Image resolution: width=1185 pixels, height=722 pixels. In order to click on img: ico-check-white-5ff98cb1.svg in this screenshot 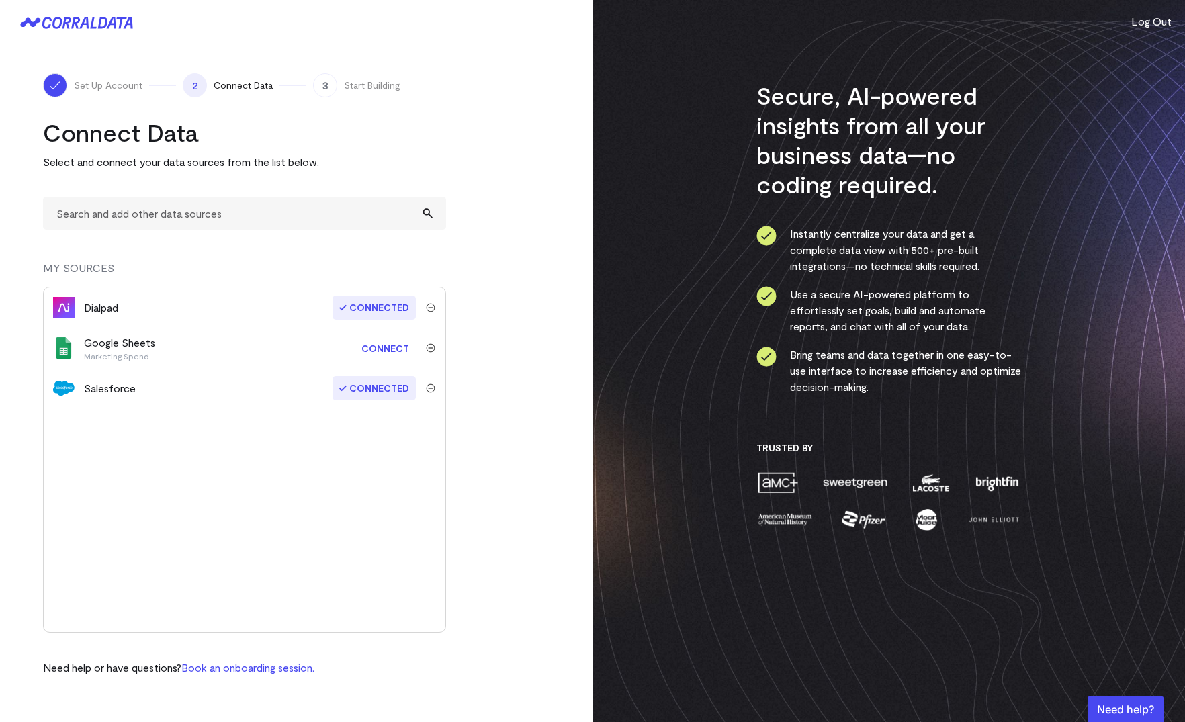, I will do `click(55, 85)`.